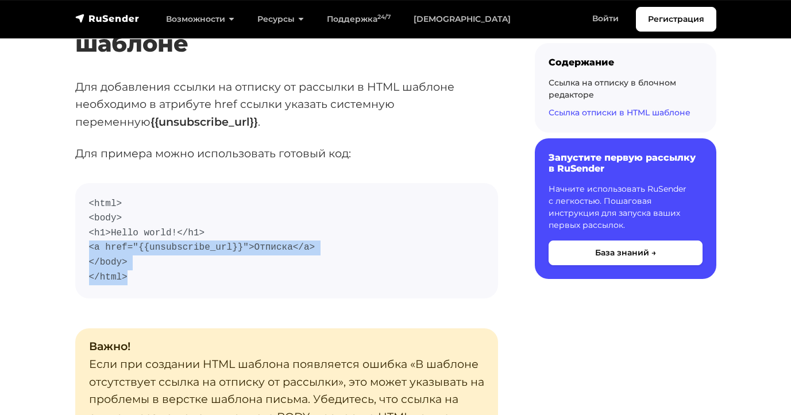 The width and height of the screenshot is (791, 415). I want to click on strong: Важно!, so click(110, 346).